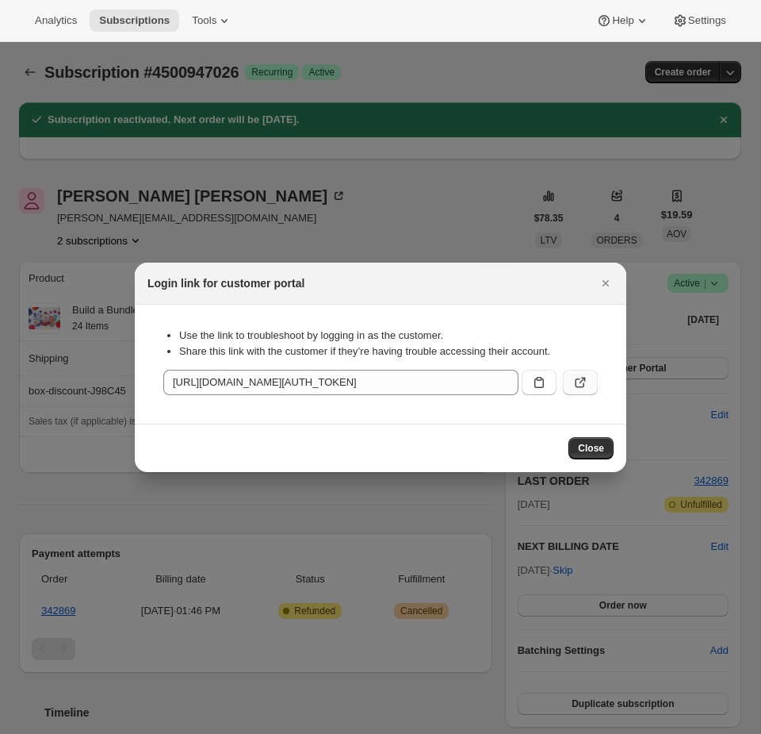 The width and height of the screenshot is (761, 734). What do you see at coordinates (212, 21) in the screenshot?
I see `button: Tools` at bounding box center [212, 21].